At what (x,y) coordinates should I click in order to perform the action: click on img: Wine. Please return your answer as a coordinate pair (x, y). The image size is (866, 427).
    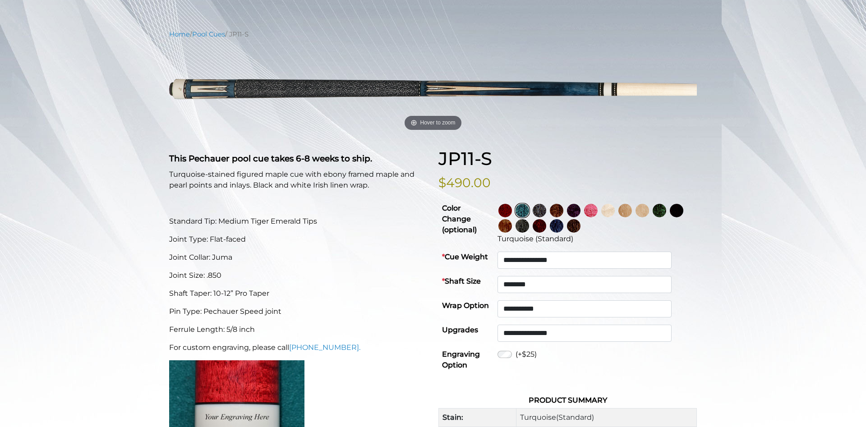
    Looking at the image, I should click on (505, 211).